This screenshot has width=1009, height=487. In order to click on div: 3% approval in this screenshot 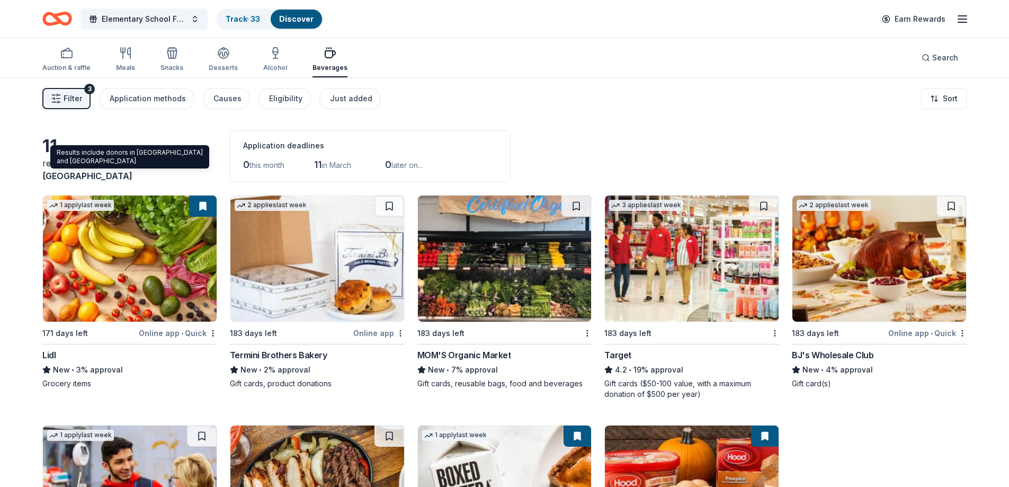, I will do `click(130, 370)`.